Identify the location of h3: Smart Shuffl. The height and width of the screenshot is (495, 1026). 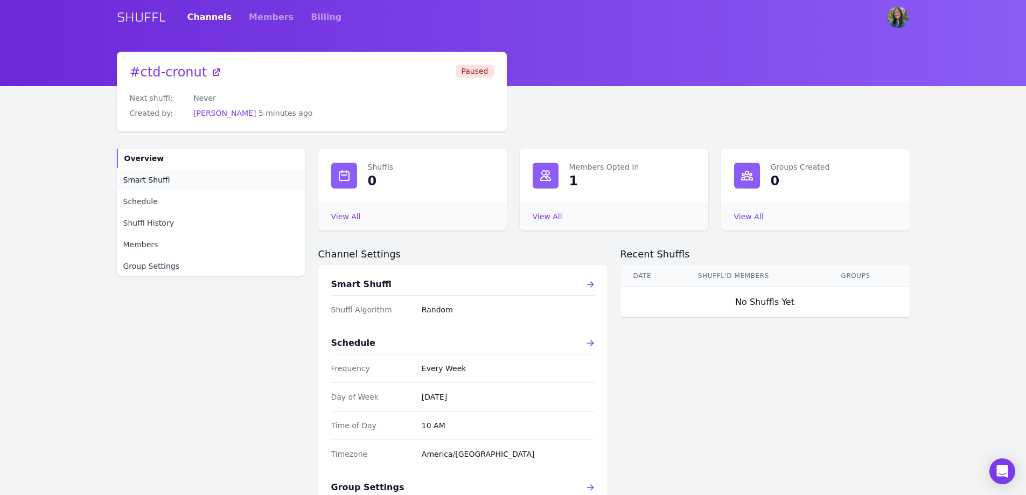
(361, 284).